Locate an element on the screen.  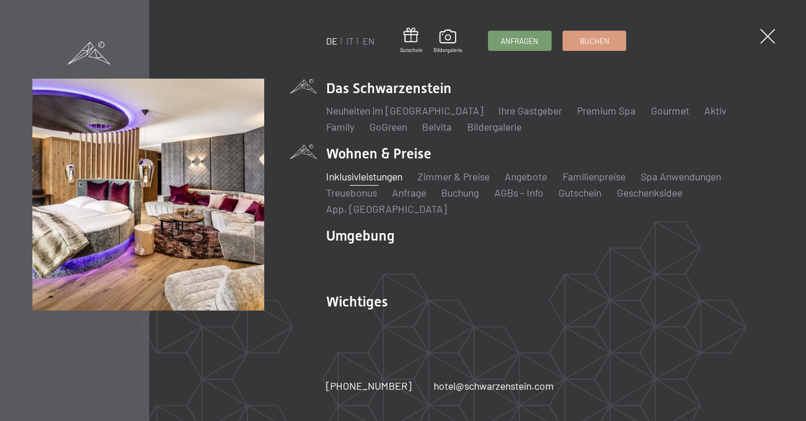
span: Anfragen is located at coordinates (519, 41).